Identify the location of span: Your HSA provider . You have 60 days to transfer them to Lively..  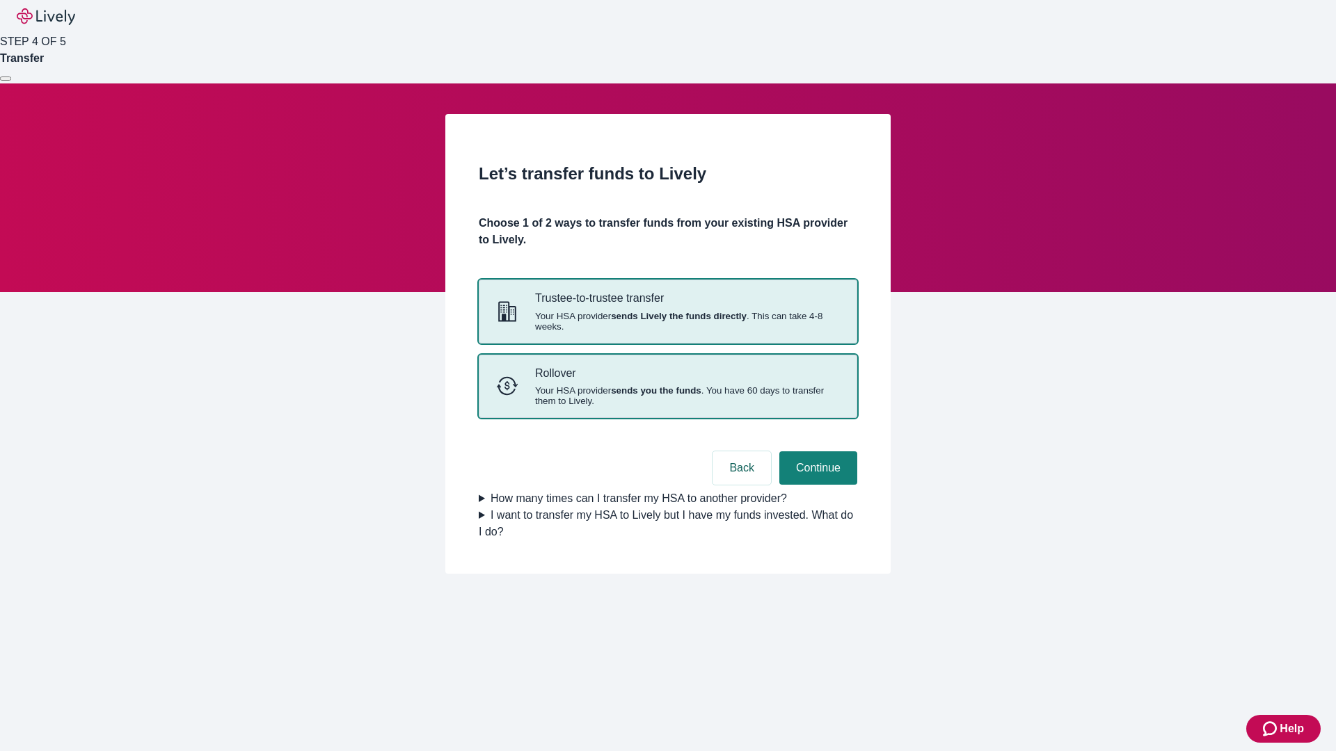
(687, 396).